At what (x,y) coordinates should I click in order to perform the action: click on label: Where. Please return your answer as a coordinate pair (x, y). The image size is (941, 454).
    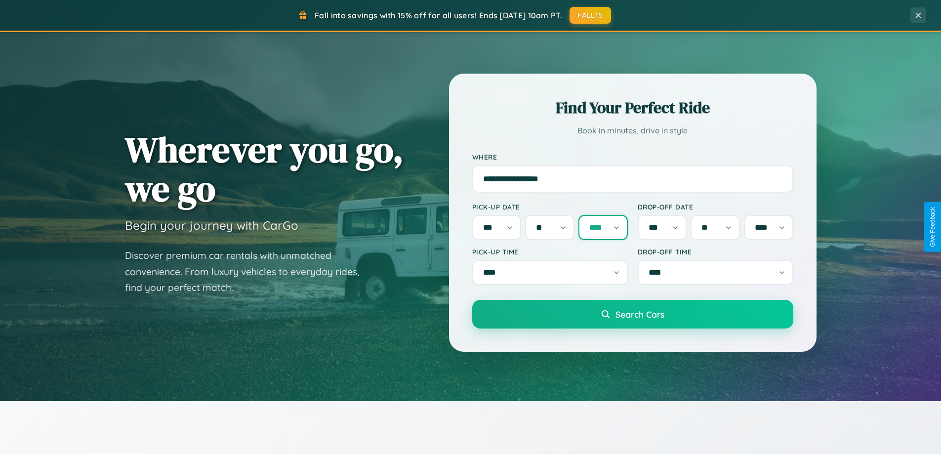
    Looking at the image, I should click on (633, 157).